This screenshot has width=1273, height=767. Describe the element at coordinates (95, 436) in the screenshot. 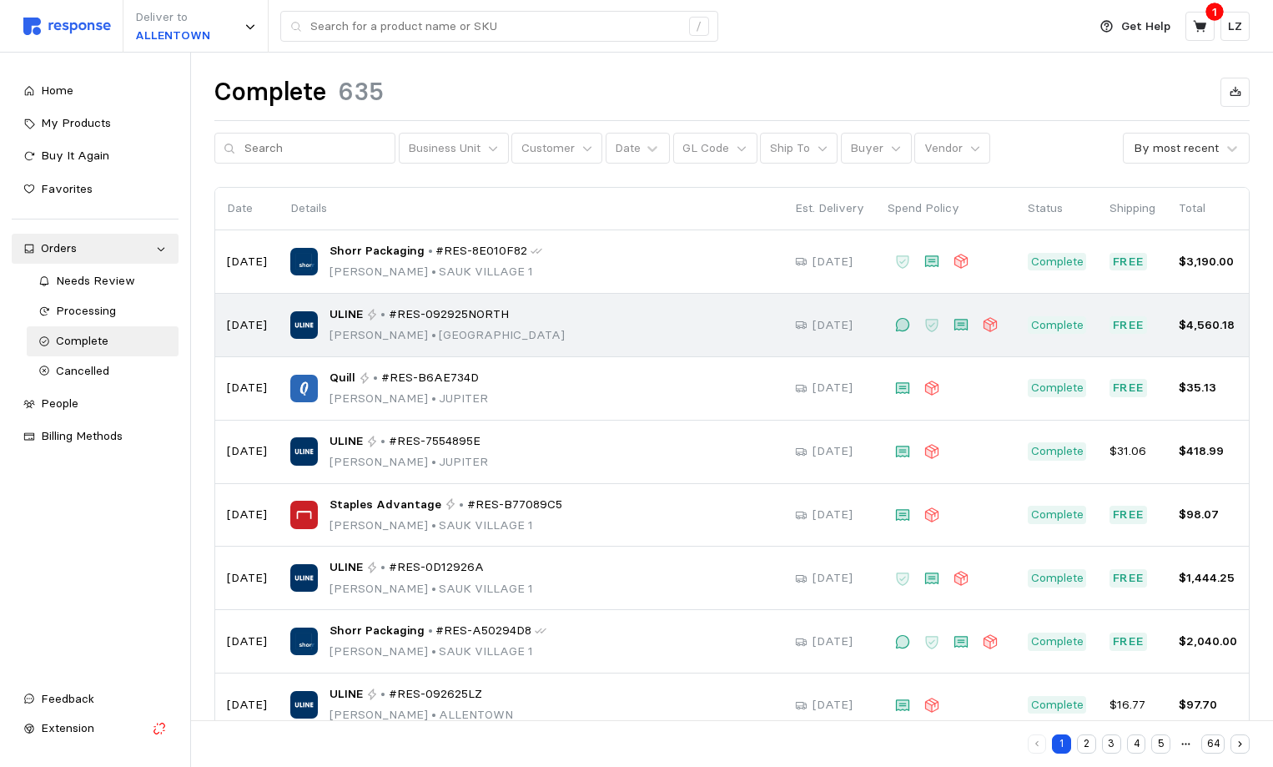

I see `a: Billing Methods` at that location.